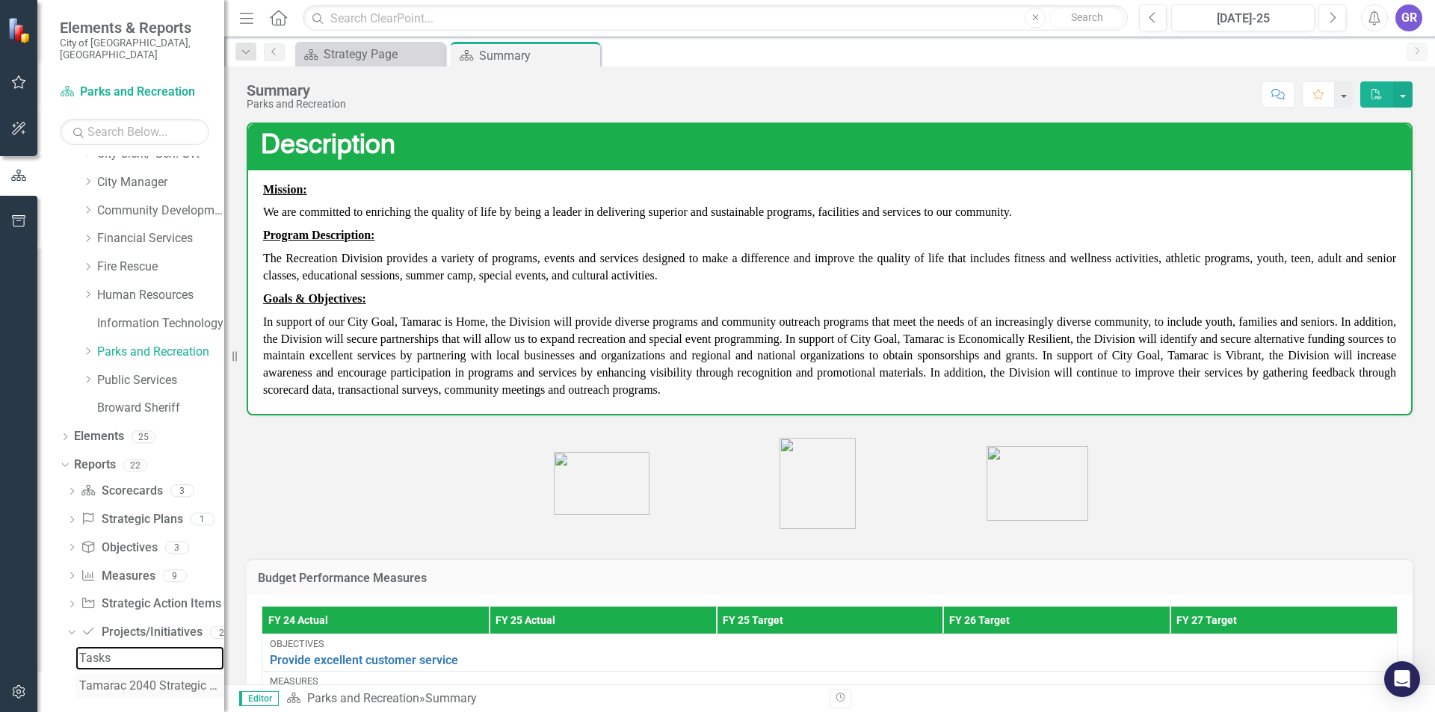  What do you see at coordinates (1409, 18) in the screenshot?
I see `div: GR` at bounding box center [1409, 18].